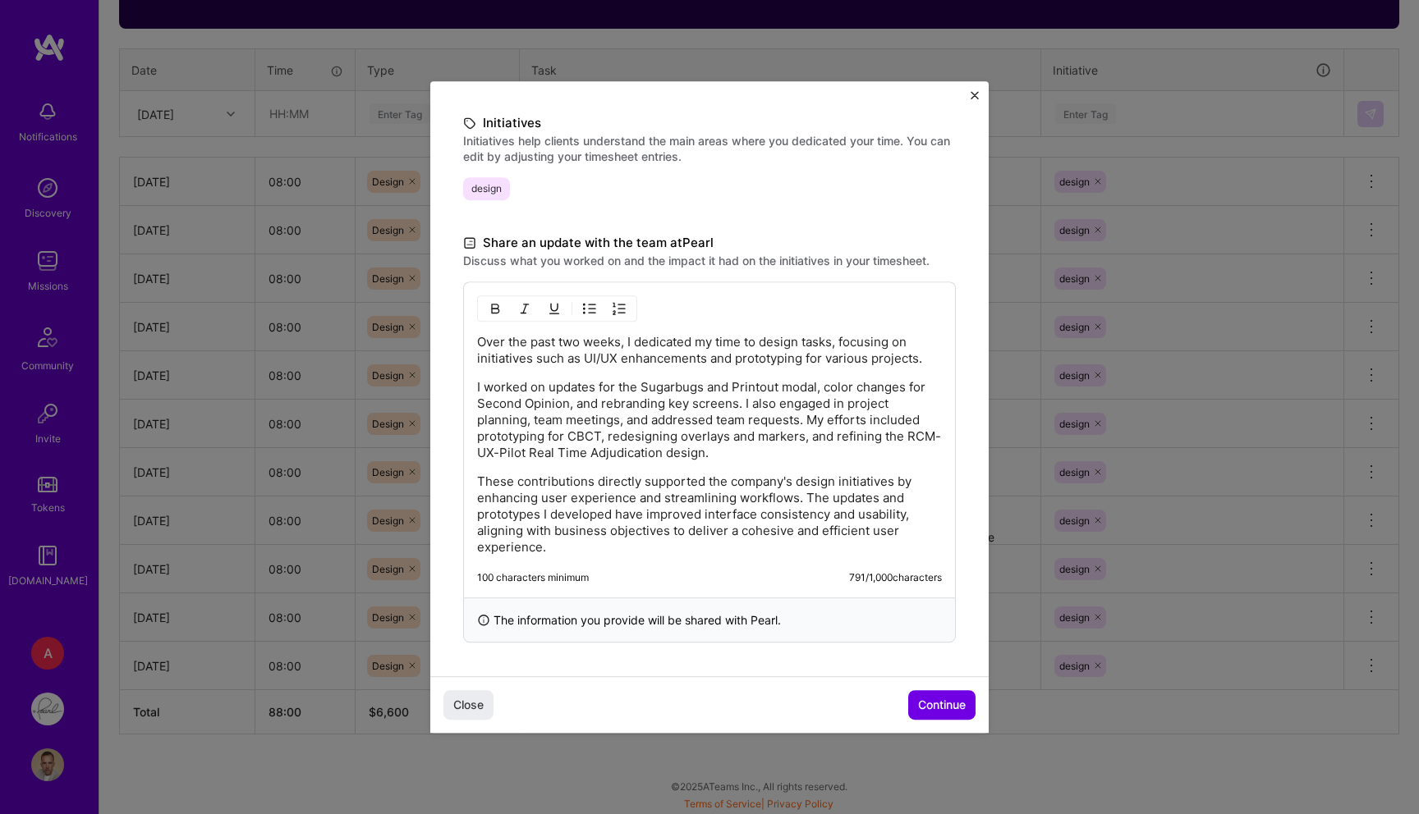 The image size is (1419, 814). Describe the element at coordinates (709, 515) in the screenshot. I see `p: These contributions directly supported the company's design initiatives by enhancing user experie...` at that location.